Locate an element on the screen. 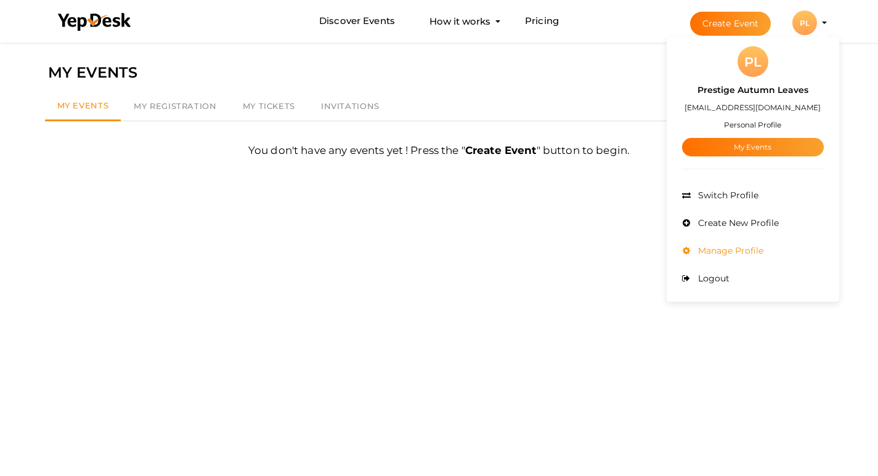 The image size is (878, 476). span: Manage Profile is located at coordinates (729, 251).